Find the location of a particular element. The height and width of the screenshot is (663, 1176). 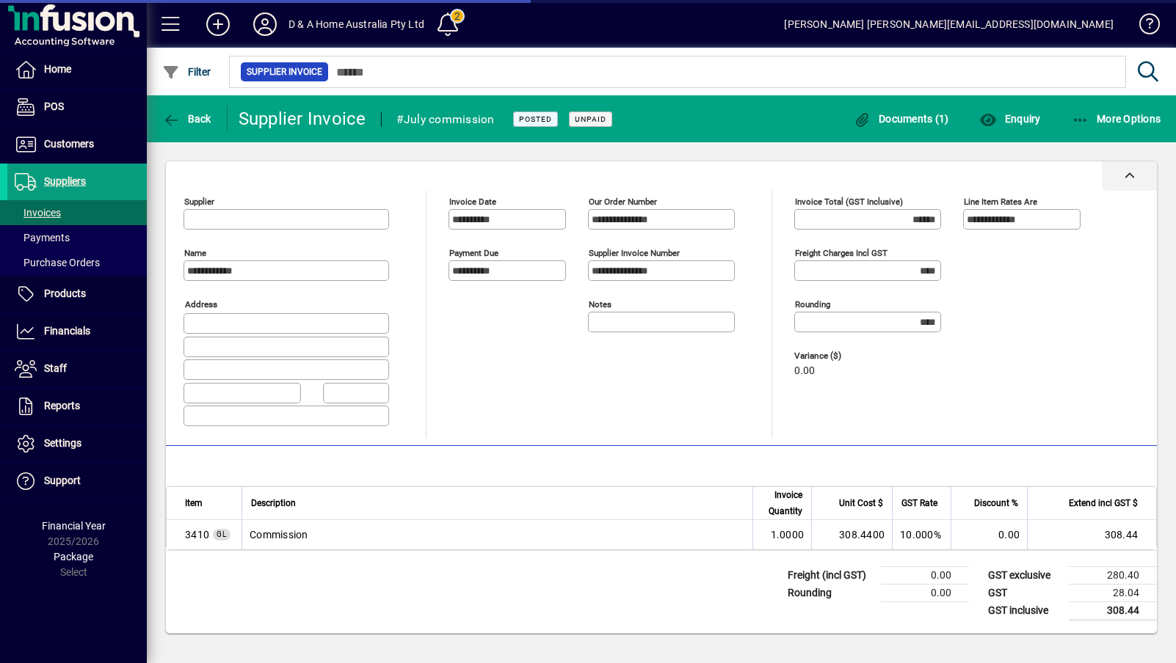

span: Item is located at coordinates (194, 503).